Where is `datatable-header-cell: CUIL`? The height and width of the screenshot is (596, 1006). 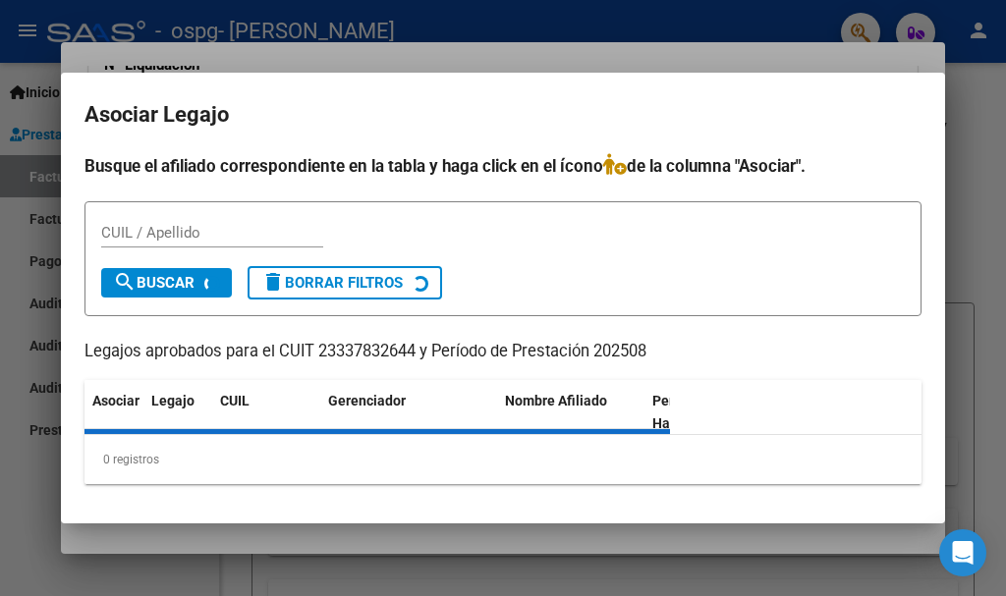 datatable-header-cell: CUIL is located at coordinates (266, 413).